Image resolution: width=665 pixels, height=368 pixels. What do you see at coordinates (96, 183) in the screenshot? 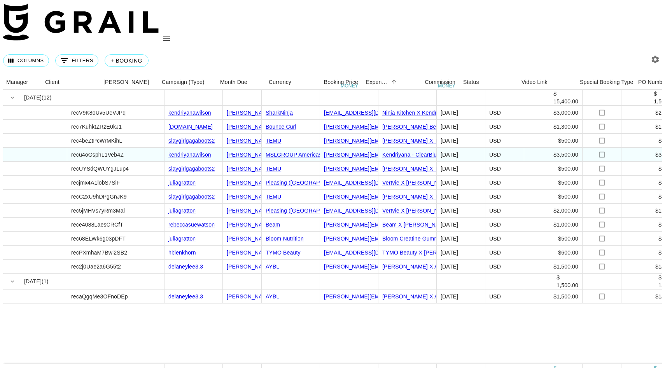
I see `div: recjmx4A1lobS7SiF` at bounding box center [96, 183].